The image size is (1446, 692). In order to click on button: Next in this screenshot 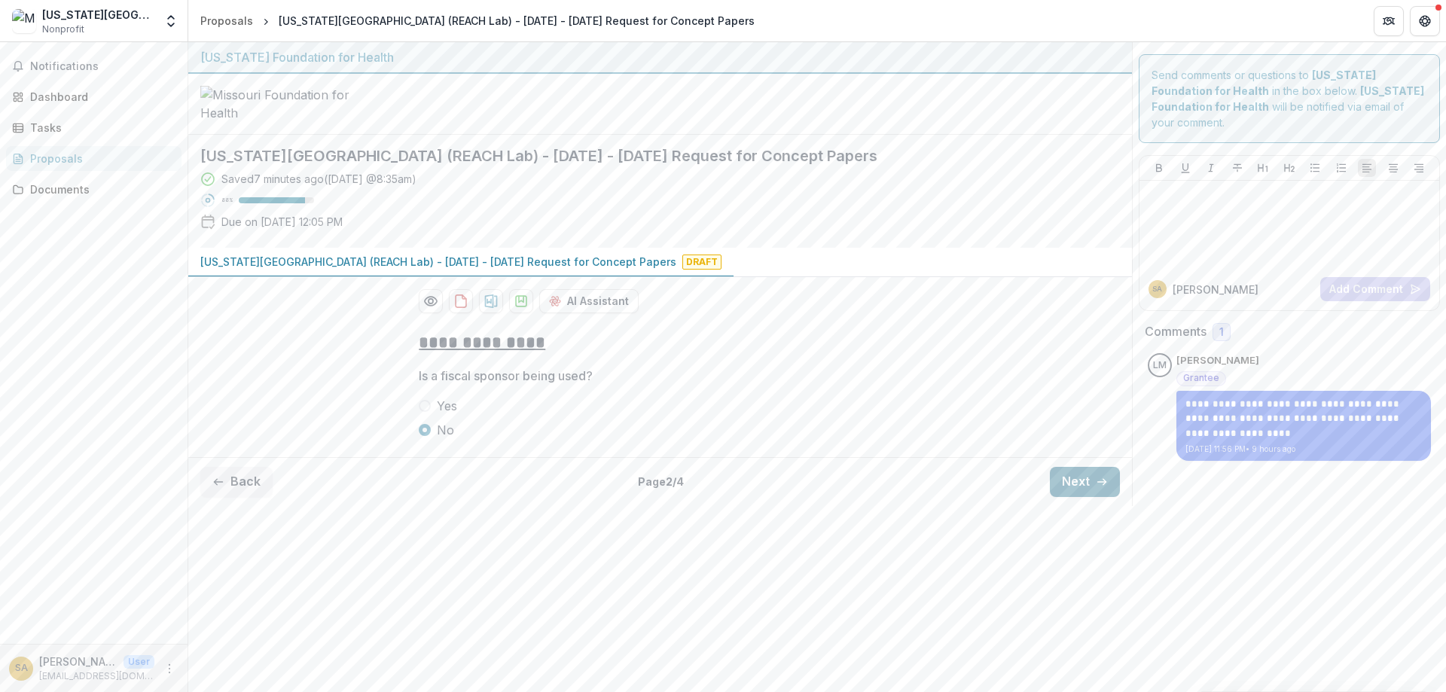, I will do `click(1085, 482)`.